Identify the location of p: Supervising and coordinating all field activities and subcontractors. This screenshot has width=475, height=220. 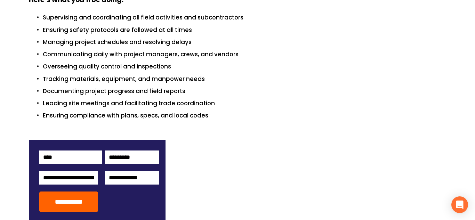
(244, 17).